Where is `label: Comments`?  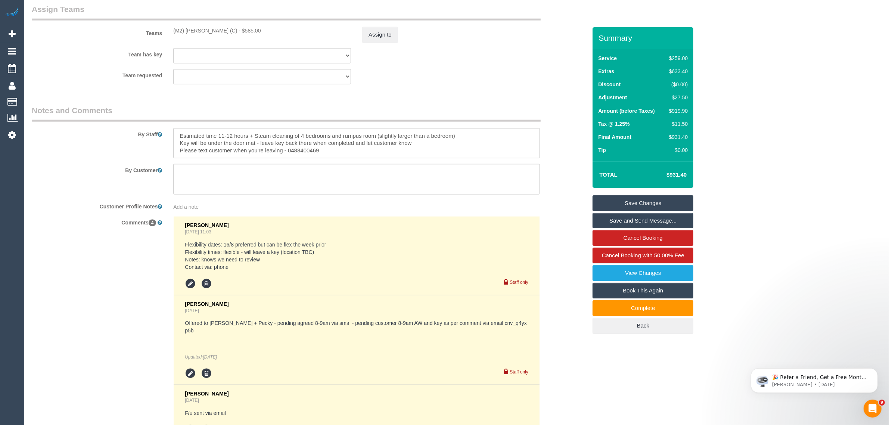
label: Comments is located at coordinates (97, 221).